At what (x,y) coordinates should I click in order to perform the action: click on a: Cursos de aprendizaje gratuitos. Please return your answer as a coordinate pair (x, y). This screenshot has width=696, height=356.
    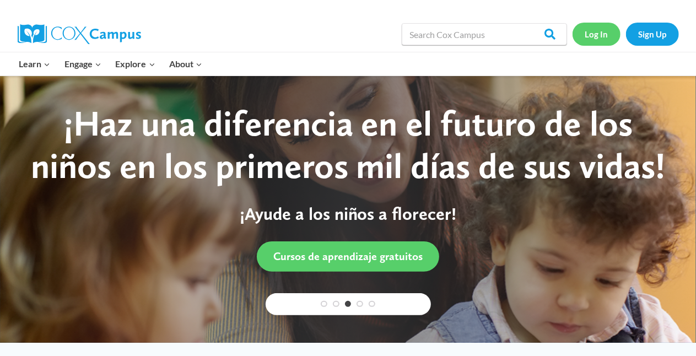
    Looking at the image, I should click on (348, 256).